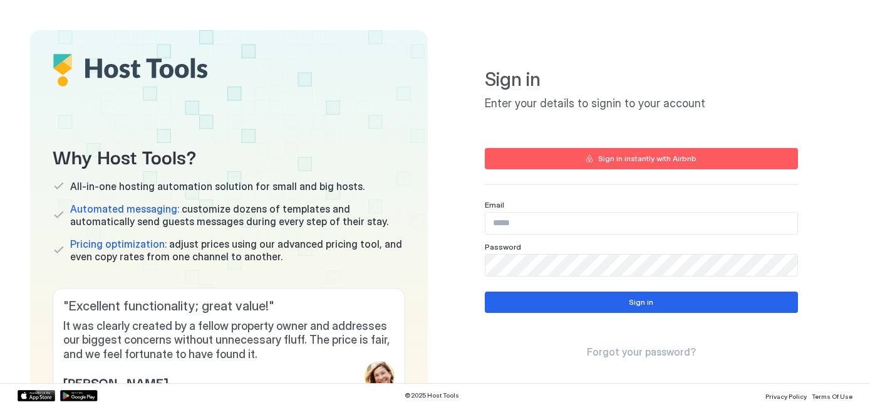 The width and height of the screenshot is (870, 407). Describe the element at coordinates (494, 204) in the screenshot. I see `span: Email` at that location.